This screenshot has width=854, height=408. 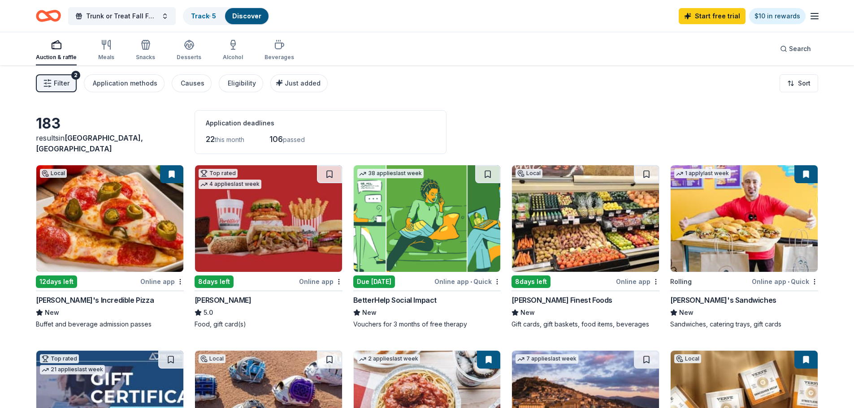 I want to click on div: Application deadlines, so click(x=321, y=123).